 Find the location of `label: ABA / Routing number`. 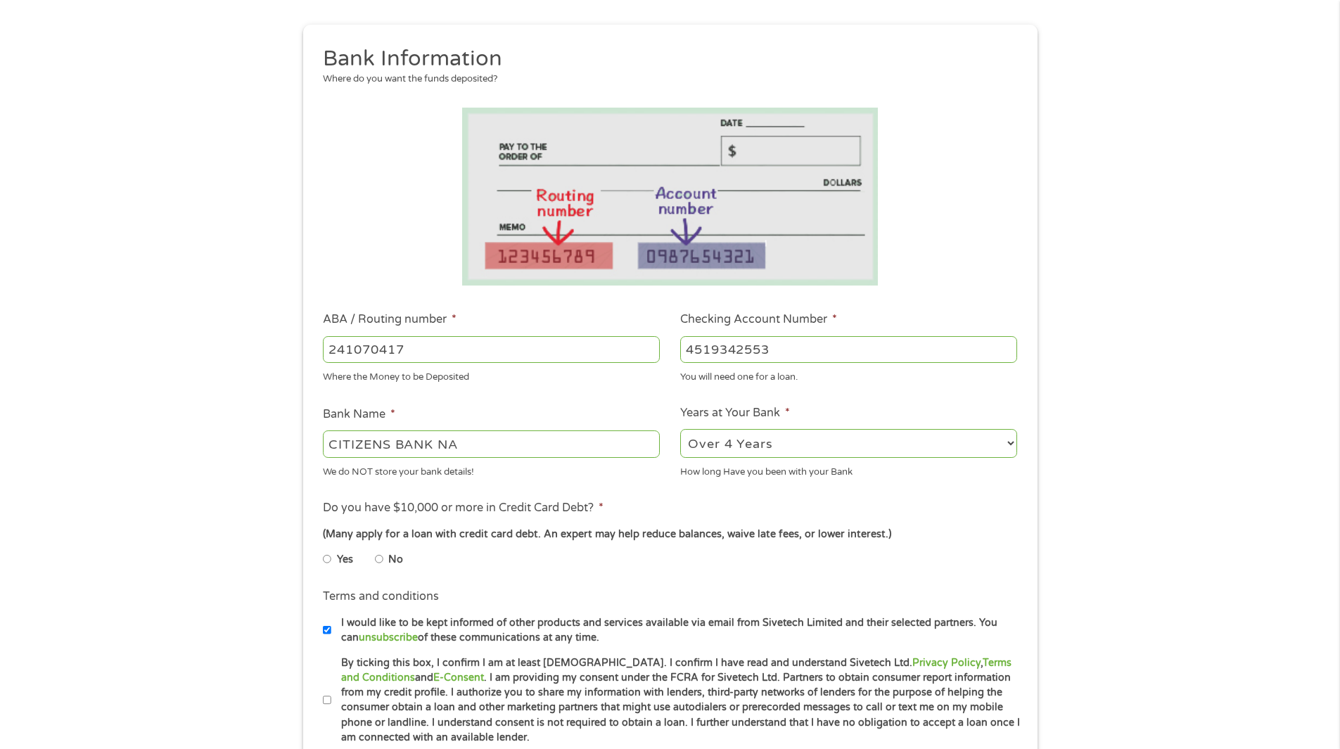

label: ABA / Routing number is located at coordinates (390, 319).